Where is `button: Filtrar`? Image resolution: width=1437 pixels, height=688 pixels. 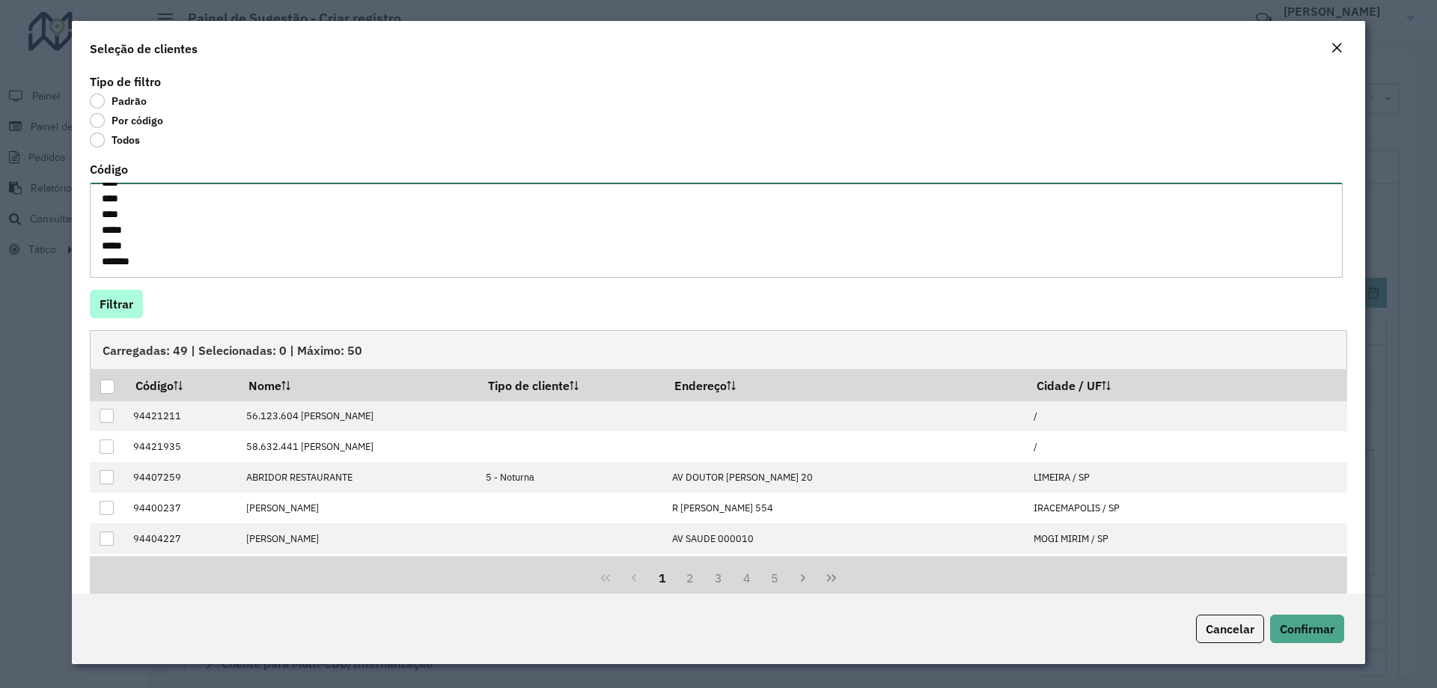
button: Filtrar is located at coordinates (116, 304).